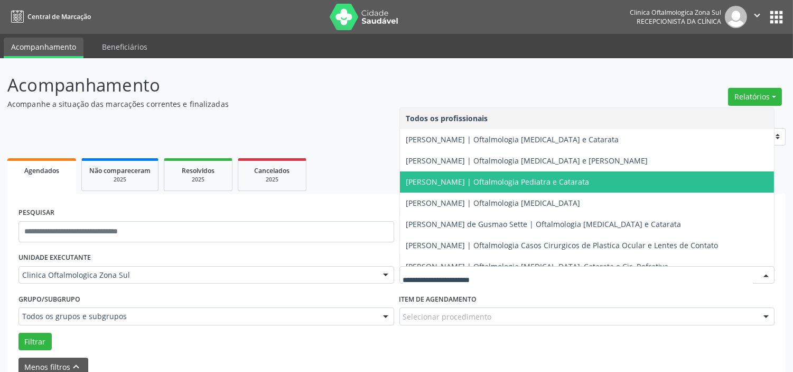  What do you see at coordinates (679, 21) in the screenshot?
I see `span: Recepcionista da clínica` at bounding box center [679, 21].